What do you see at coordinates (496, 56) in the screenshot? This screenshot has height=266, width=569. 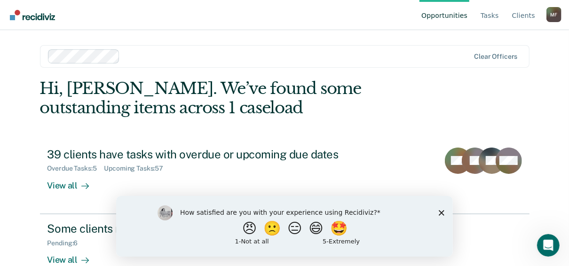 I see `div: Clear officers` at bounding box center [496, 56].